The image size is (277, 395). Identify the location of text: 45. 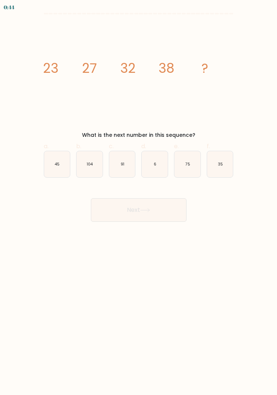
(57, 164).